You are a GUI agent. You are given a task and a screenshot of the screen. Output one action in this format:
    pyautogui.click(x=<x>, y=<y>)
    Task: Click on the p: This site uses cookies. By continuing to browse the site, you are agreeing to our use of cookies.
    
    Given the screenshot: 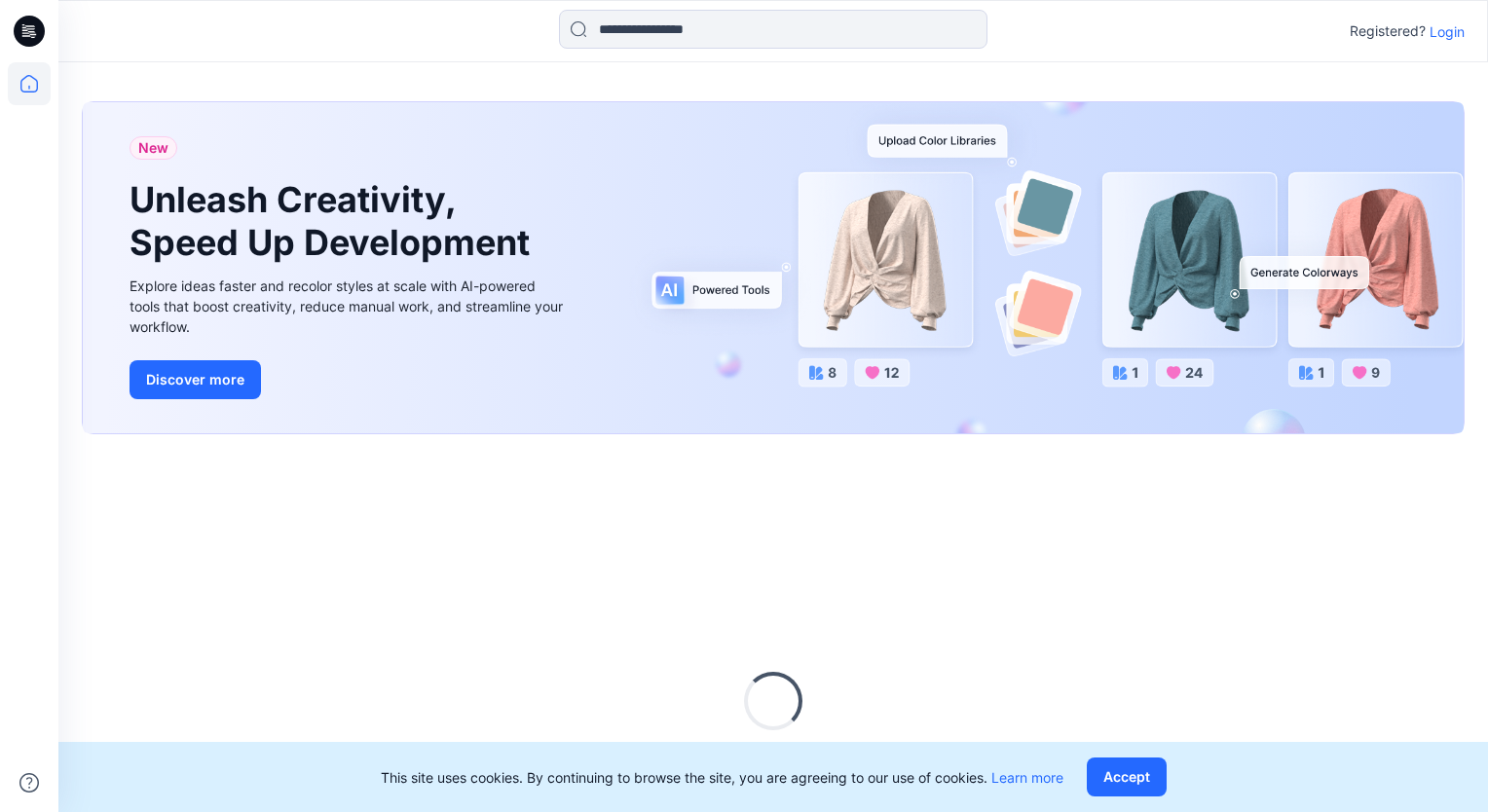 What is the action you would take?
    pyautogui.click(x=722, y=777)
    